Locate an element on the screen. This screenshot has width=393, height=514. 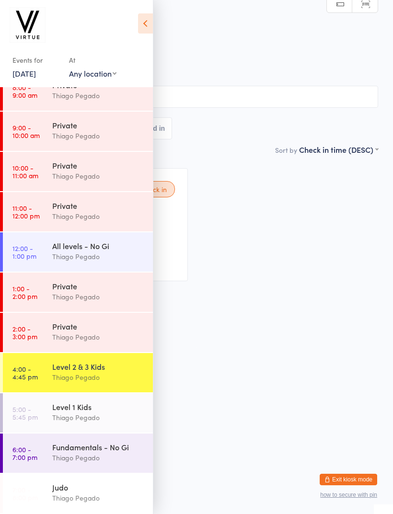
time: 4:00 - 4:45 pm is located at coordinates (25, 373).